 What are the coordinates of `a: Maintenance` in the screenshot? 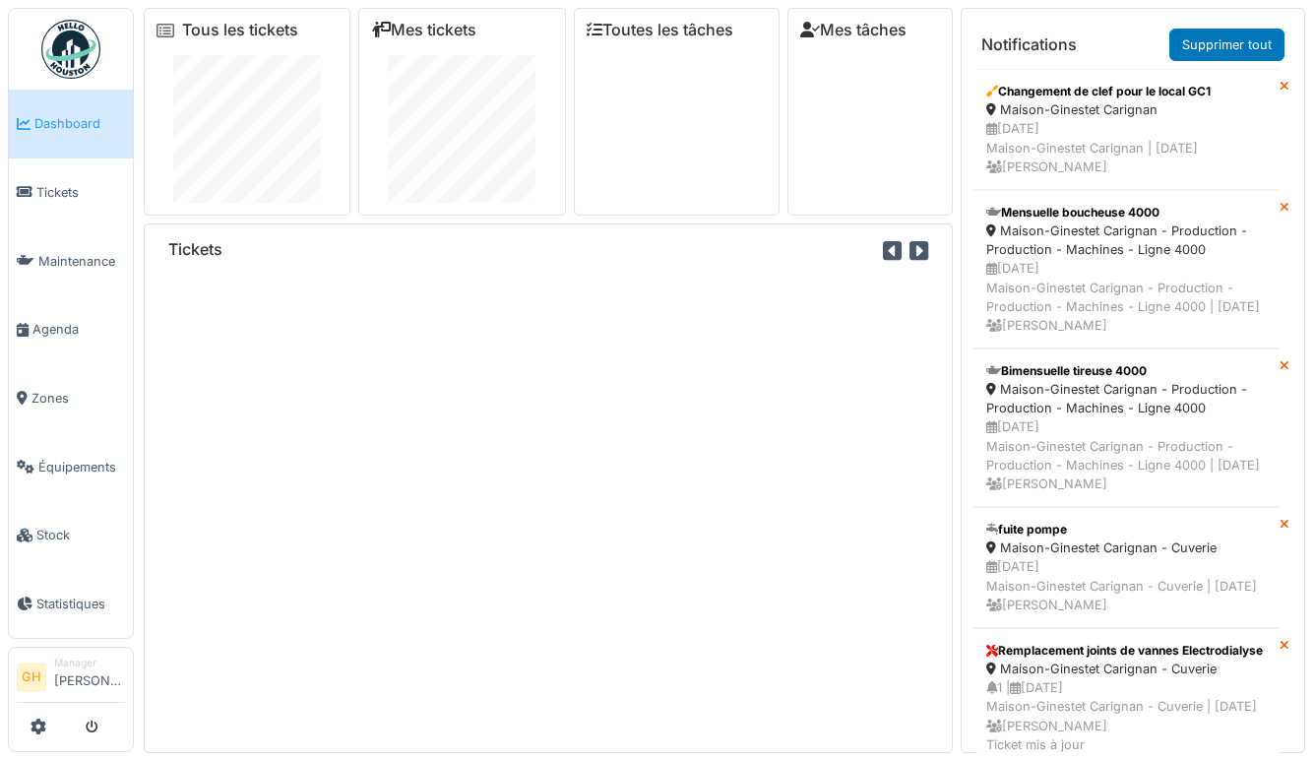 It's located at (71, 261).